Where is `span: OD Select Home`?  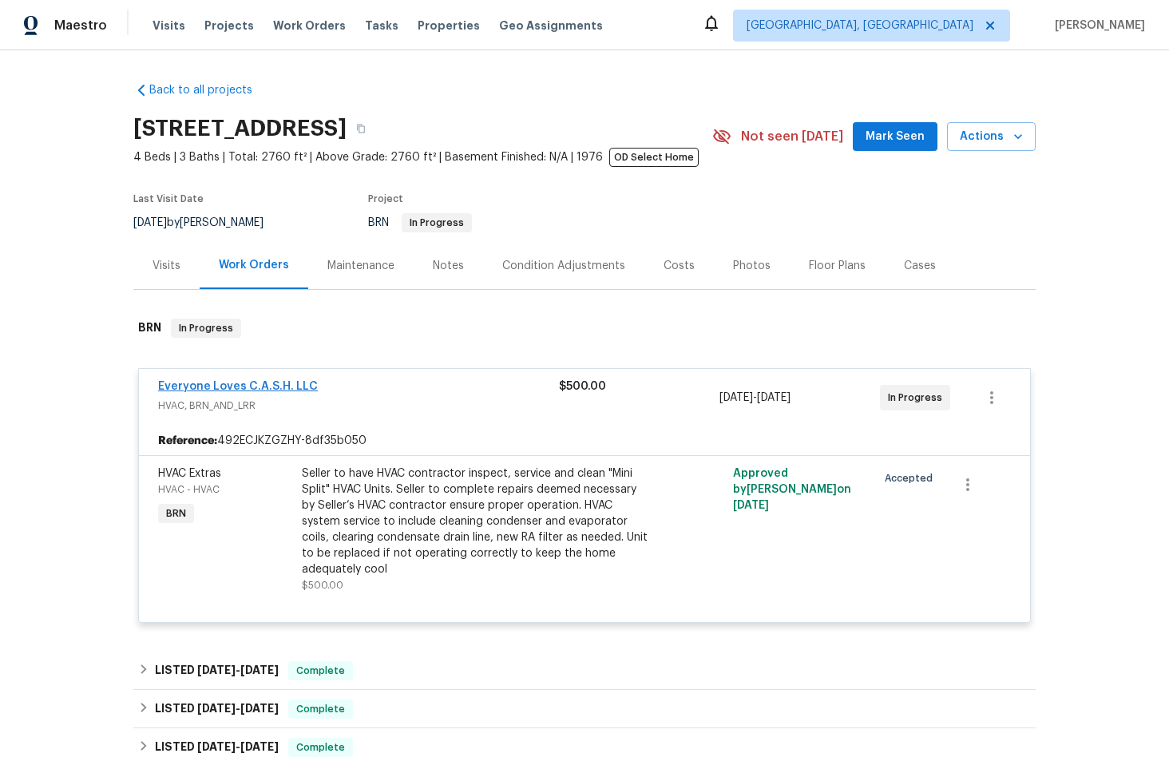
span: OD Select Home is located at coordinates (654, 157).